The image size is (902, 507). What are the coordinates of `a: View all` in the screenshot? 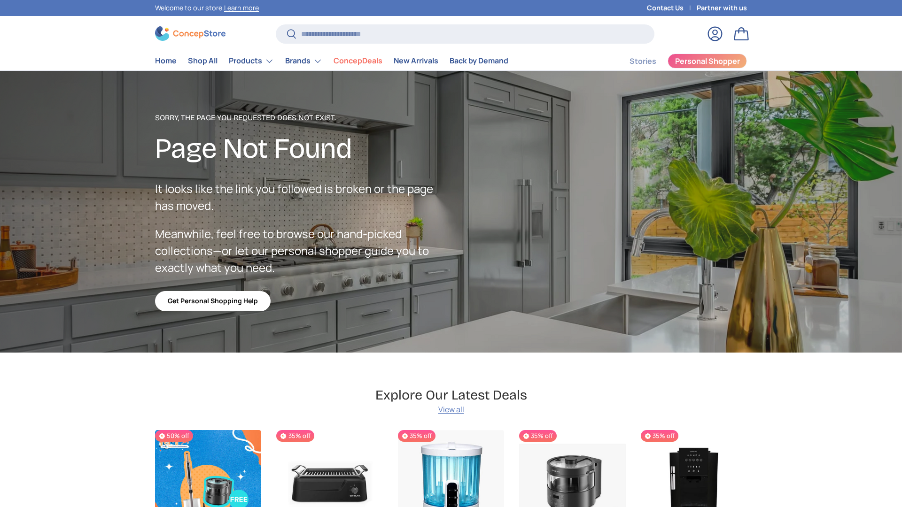 It's located at (451, 410).